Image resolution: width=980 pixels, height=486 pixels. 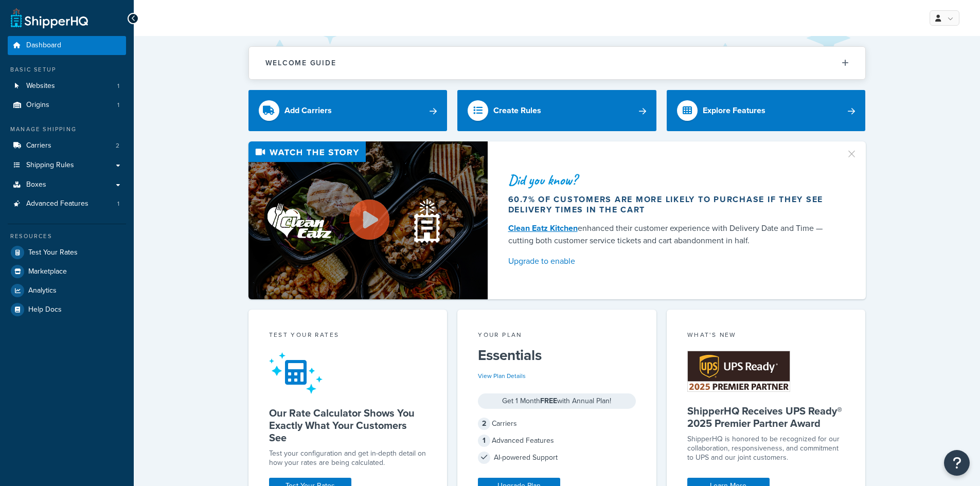 What do you see at coordinates (67, 146) in the screenshot?
I see `li: Carriers` at bounding box center [67, 146].